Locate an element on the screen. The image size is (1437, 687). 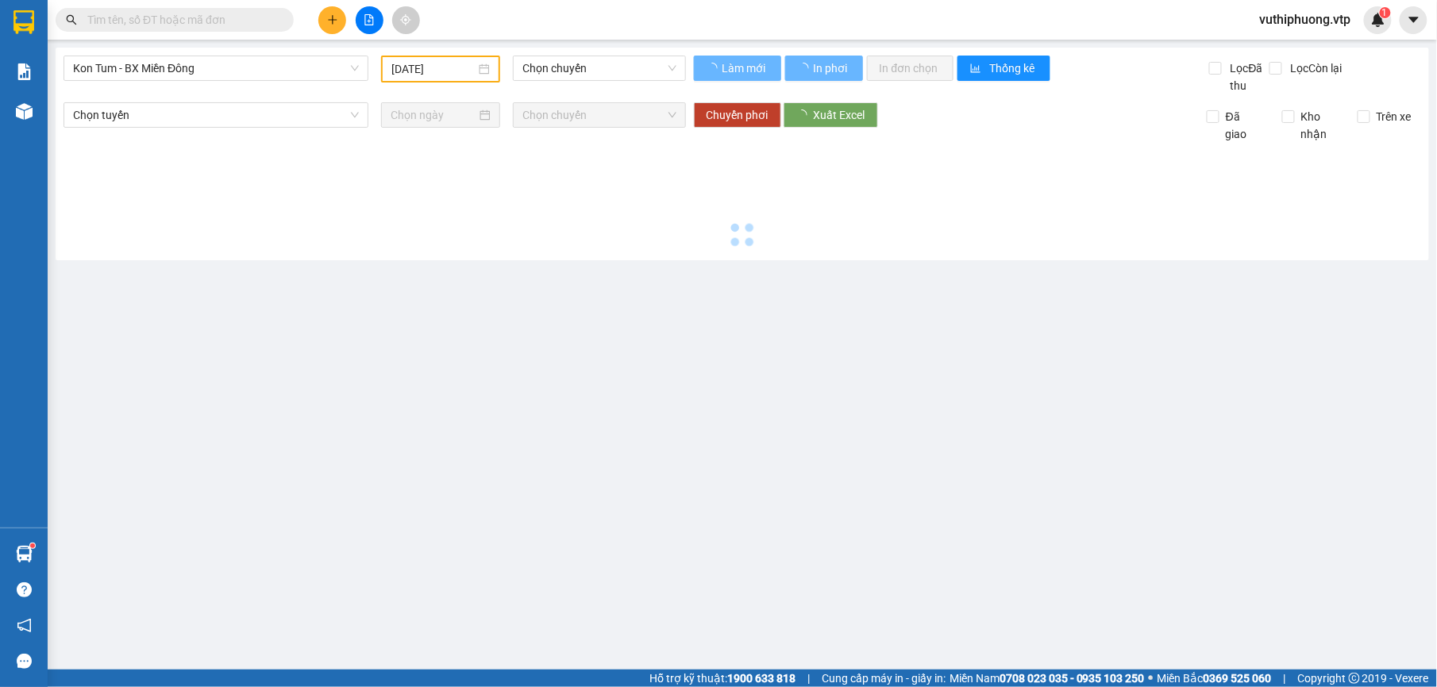
input: 13/08/2025 is located at coordinates (433, 69).